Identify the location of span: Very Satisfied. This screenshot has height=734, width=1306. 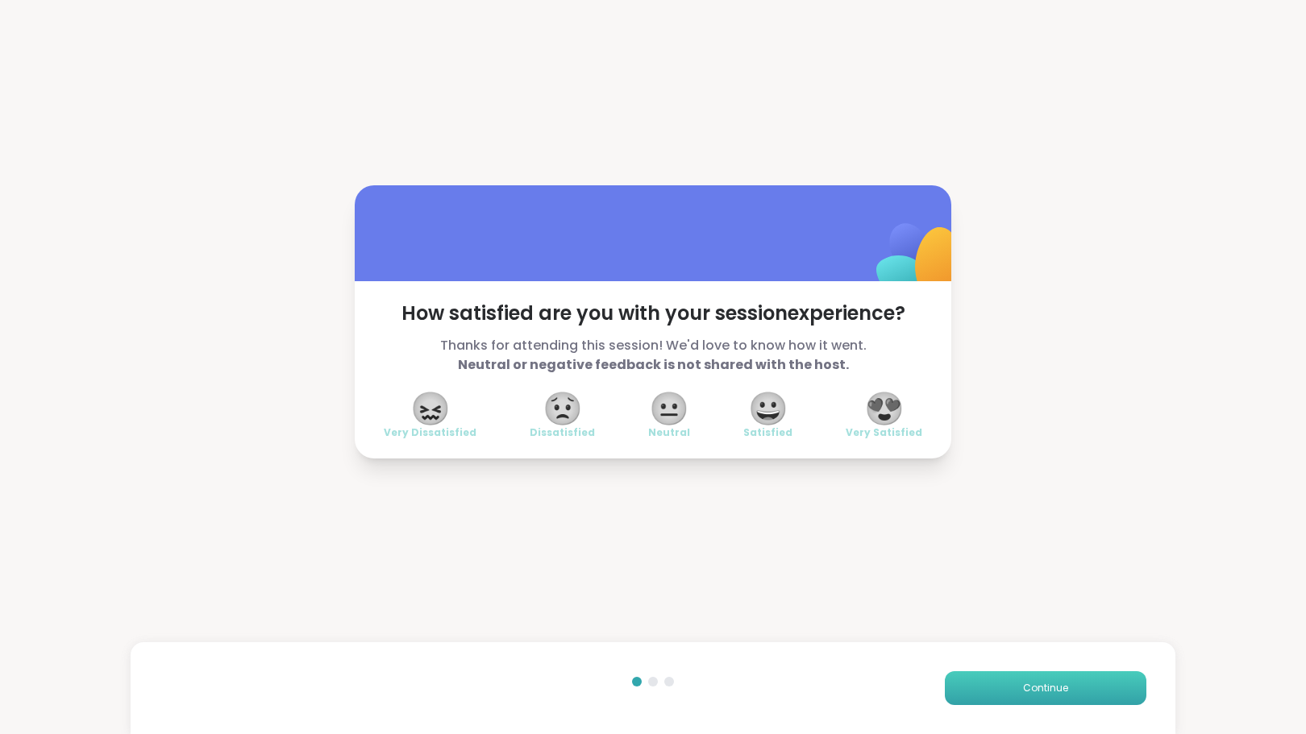
(883, 433).